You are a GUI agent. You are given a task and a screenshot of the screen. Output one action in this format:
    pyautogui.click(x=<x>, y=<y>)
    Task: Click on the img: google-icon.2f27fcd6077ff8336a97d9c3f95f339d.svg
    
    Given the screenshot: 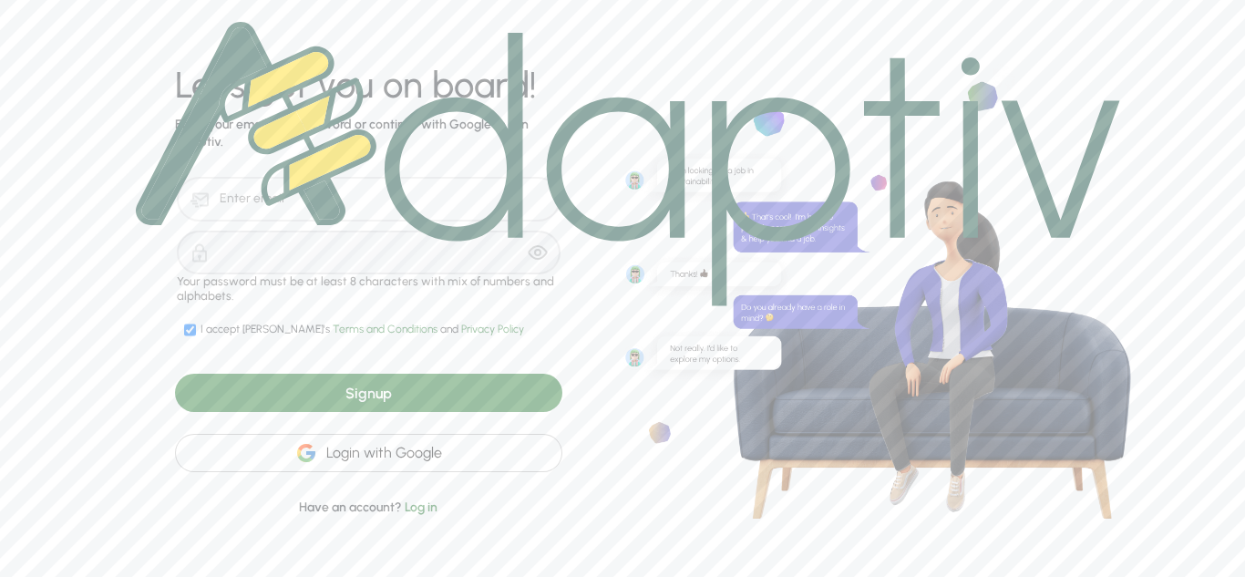 What is the action you would take?
    pyautogui.click(x=306, y=453)
    